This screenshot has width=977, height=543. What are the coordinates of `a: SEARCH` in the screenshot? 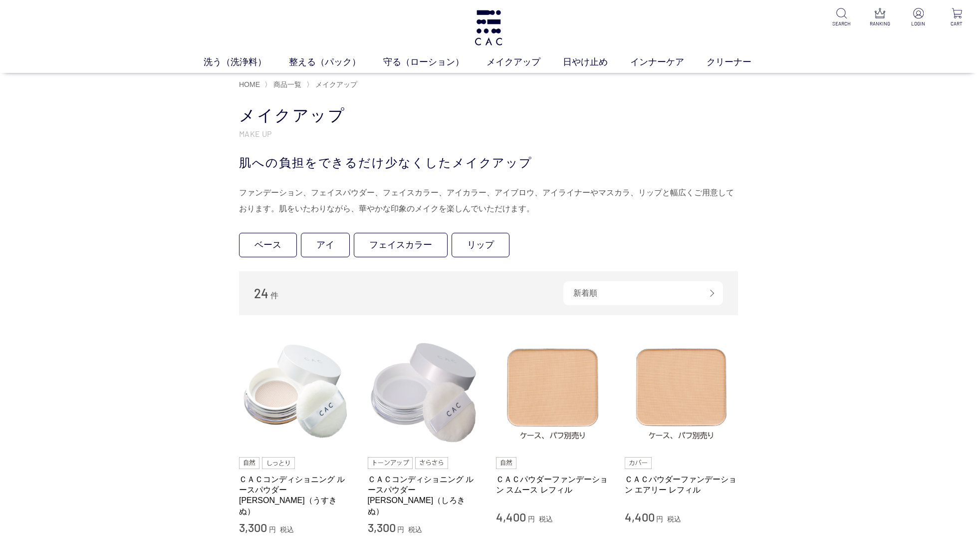 It's located at (841, 17).